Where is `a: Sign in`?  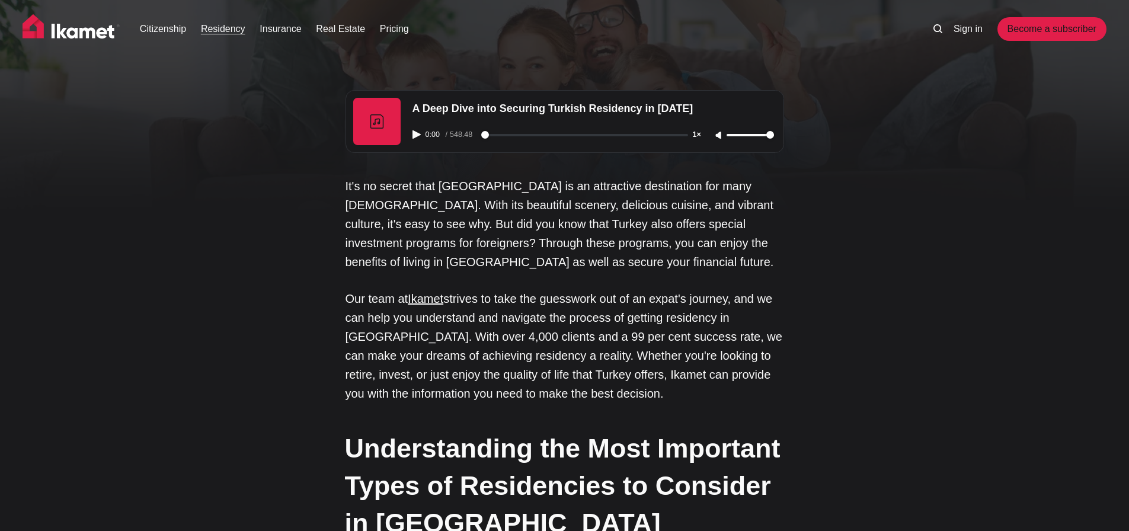 a: Sign in is located at coordinates (968, 29).